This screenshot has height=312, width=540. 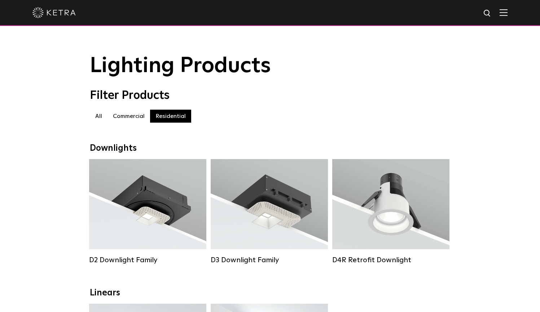 I want to click on a: D3 Downlight Family Lumen Output:700 / 900 / 1100Colors:White / Black / Silver / Bronze / Paintab..., so click(x=269, y=211).